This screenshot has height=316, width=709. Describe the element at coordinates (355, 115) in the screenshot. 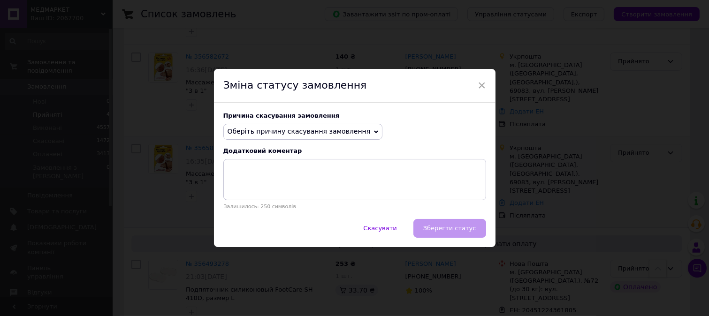

I see `div: Причина скасування замовлення` at that location.